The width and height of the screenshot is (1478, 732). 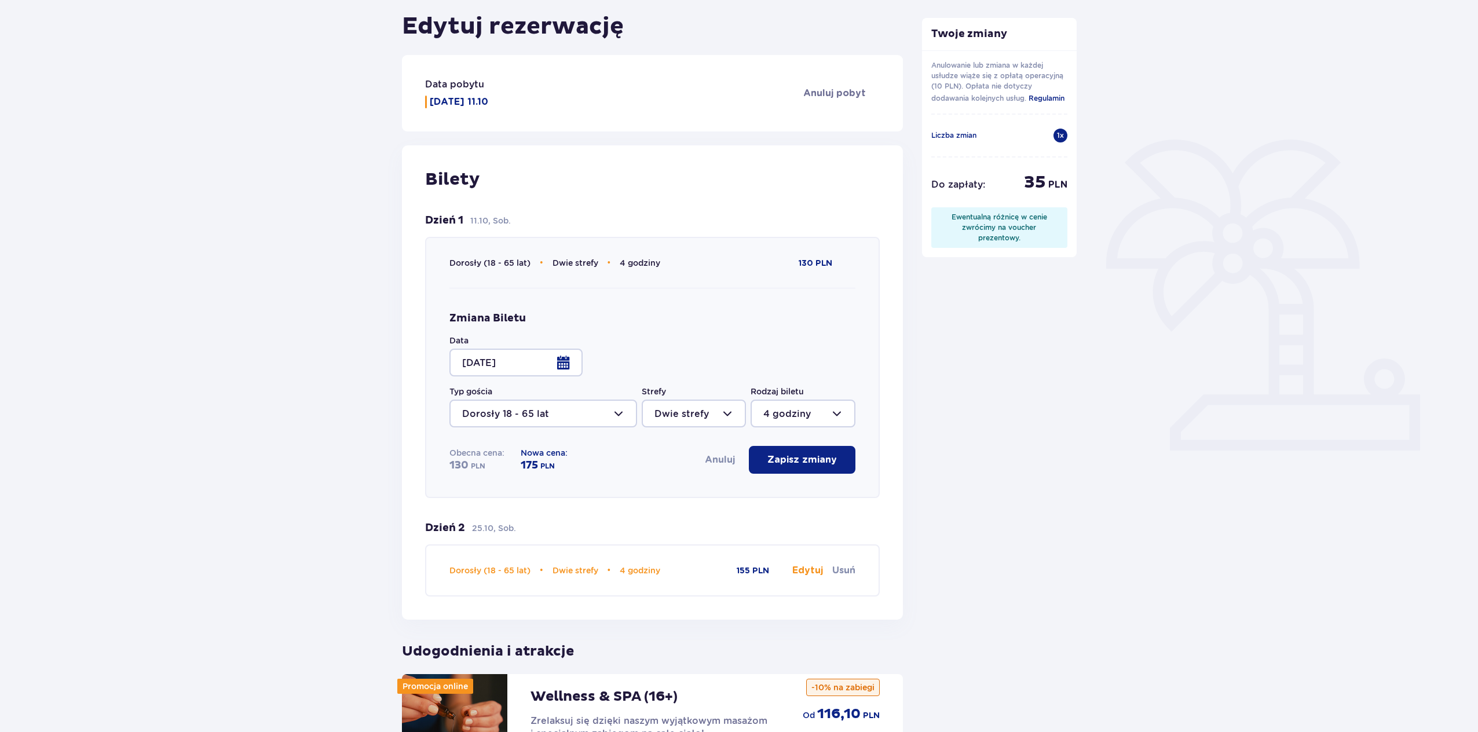 I want to click on div: Ewentualną różnicę w cenie zwrócimy na voucher prezentowy., so click(x=999, y=228).